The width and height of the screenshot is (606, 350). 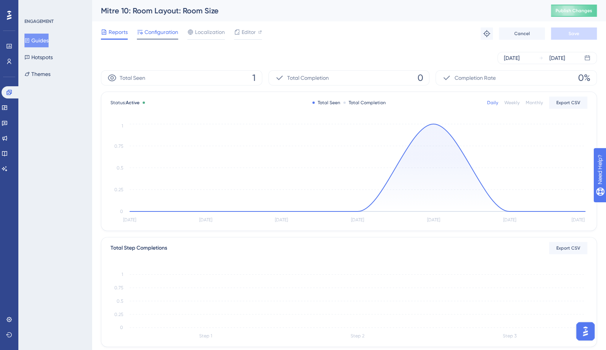 What do you see at coordinates (521, 34) in the screenshot?
I see `span: Cancel` at bounding box center [521, 34].